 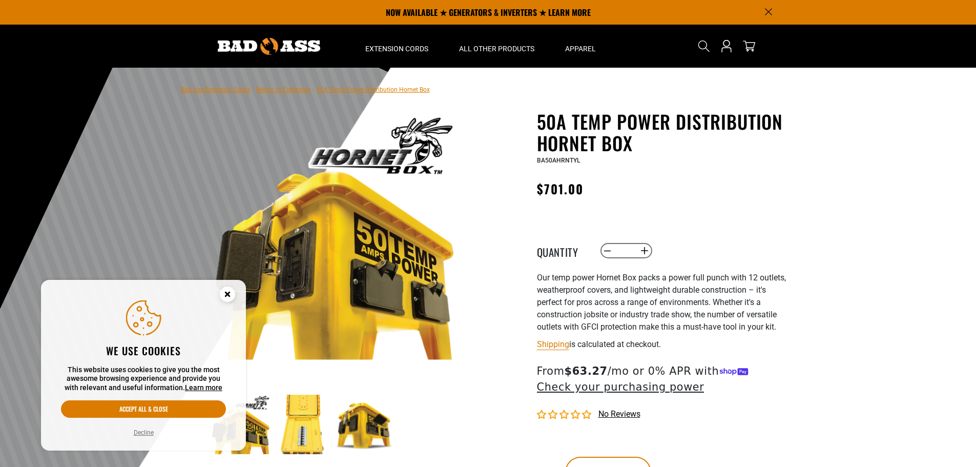 What do you see at coordinates (496, 49) in the screenshot?
I see `span: All Other Products` at bounding box center [496, 49].